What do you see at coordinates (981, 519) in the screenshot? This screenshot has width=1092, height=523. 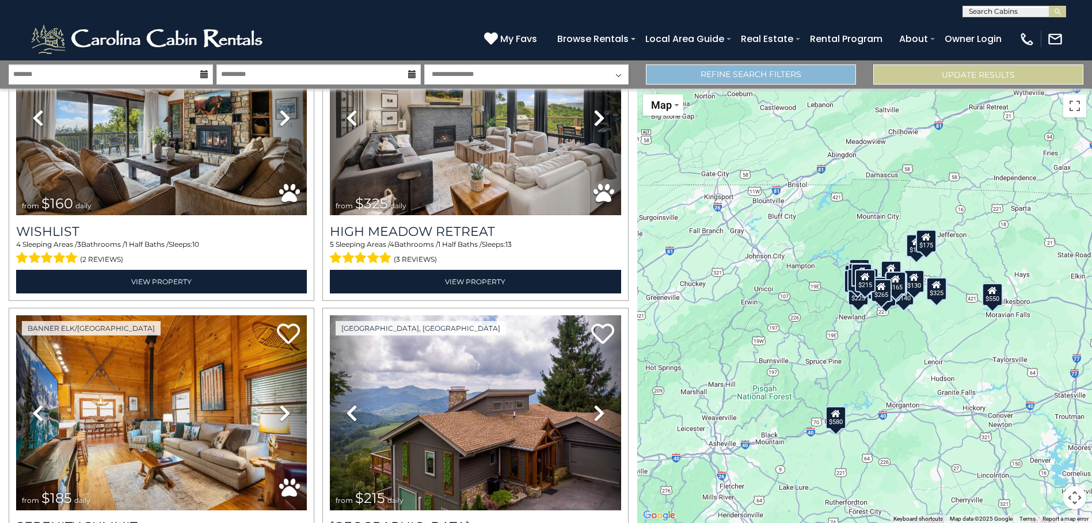 I see `span: Map data ©2025 Google` at bounding box center [981, 519].